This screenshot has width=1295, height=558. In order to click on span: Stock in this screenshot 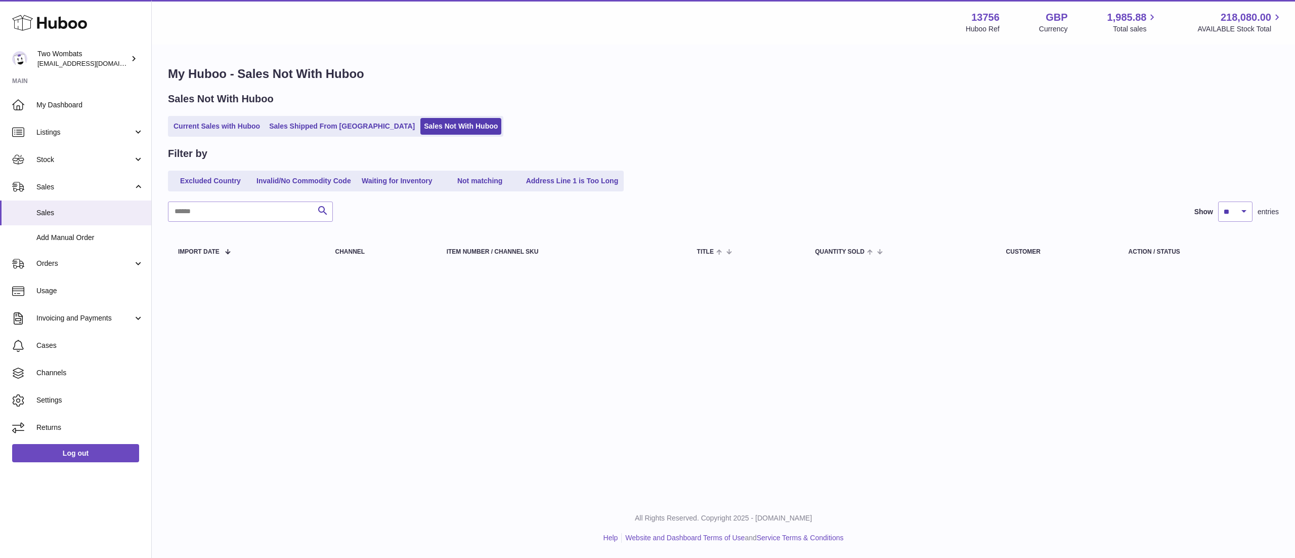, I will do `click(84, 159)`.